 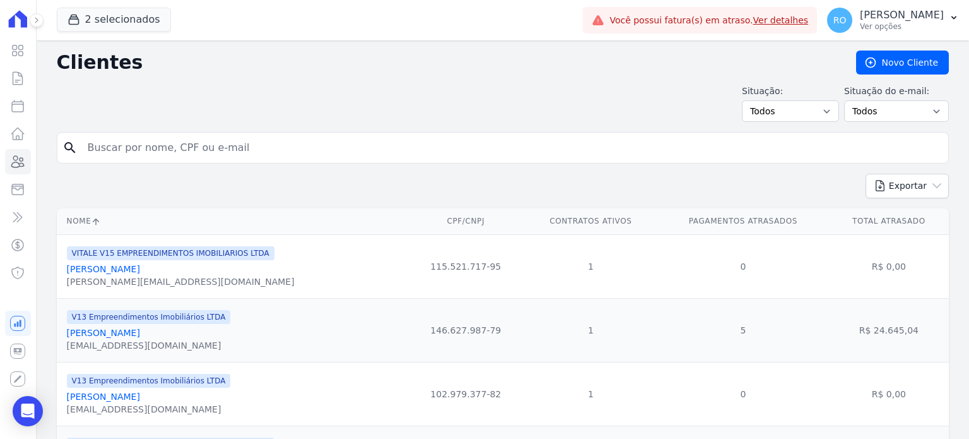 I want to click on th: Contratos Ativos, so click(x=591, y=221).